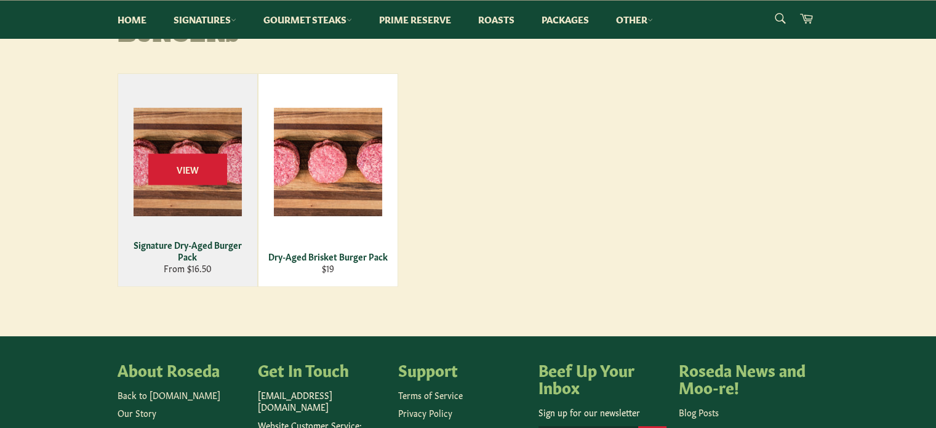  I want to click on h4: Roseda News and Moo-re!, so click(743, 377).